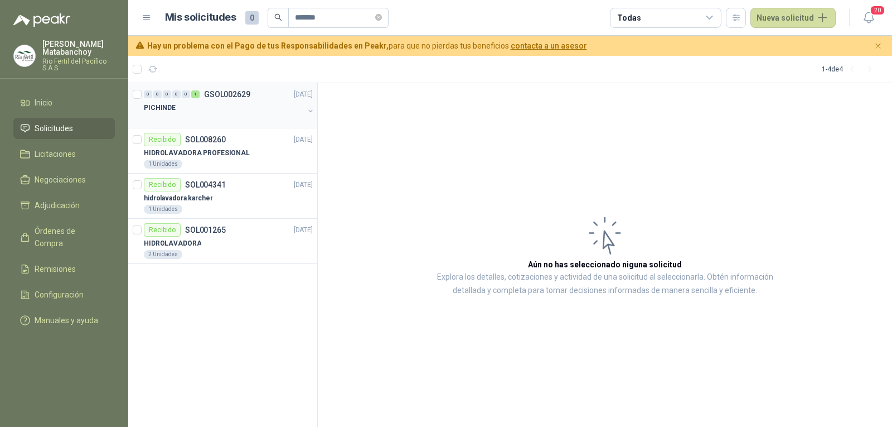  What do you see at coordinates (227, 94) in the screenshot?
I see `p: GSOL002629` at bounding box center [227, 94].